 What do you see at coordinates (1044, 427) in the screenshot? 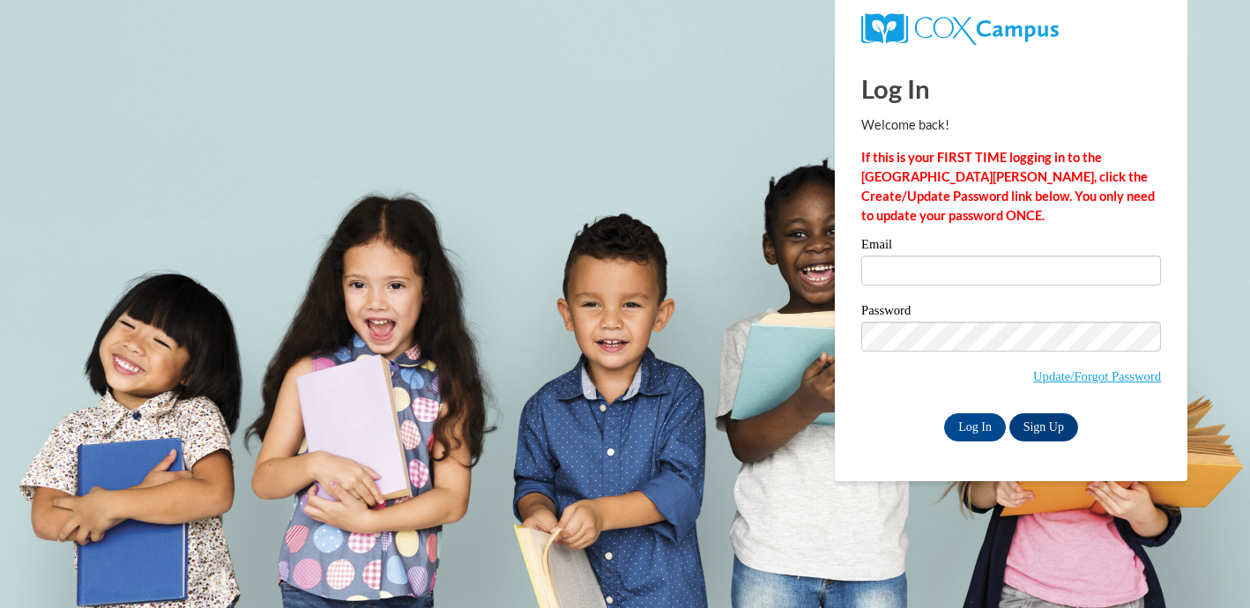
I see `a: Sign Up` at bounding box center [1044, 427].